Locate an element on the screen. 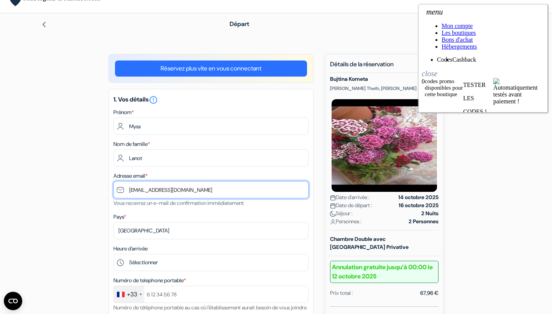 This screenshot has width=552, height=314. strong: 14 octobre 2025 is located at coordinates (418, 197).